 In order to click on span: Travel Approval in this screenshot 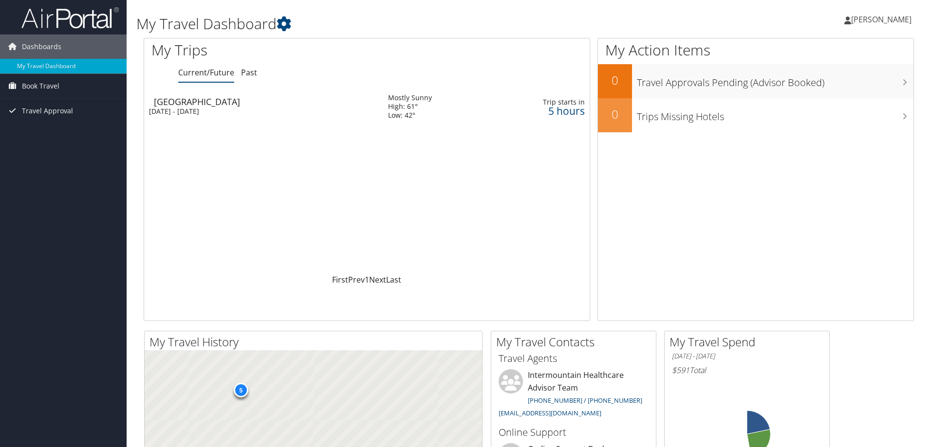, I will do `click(47, 111)`.